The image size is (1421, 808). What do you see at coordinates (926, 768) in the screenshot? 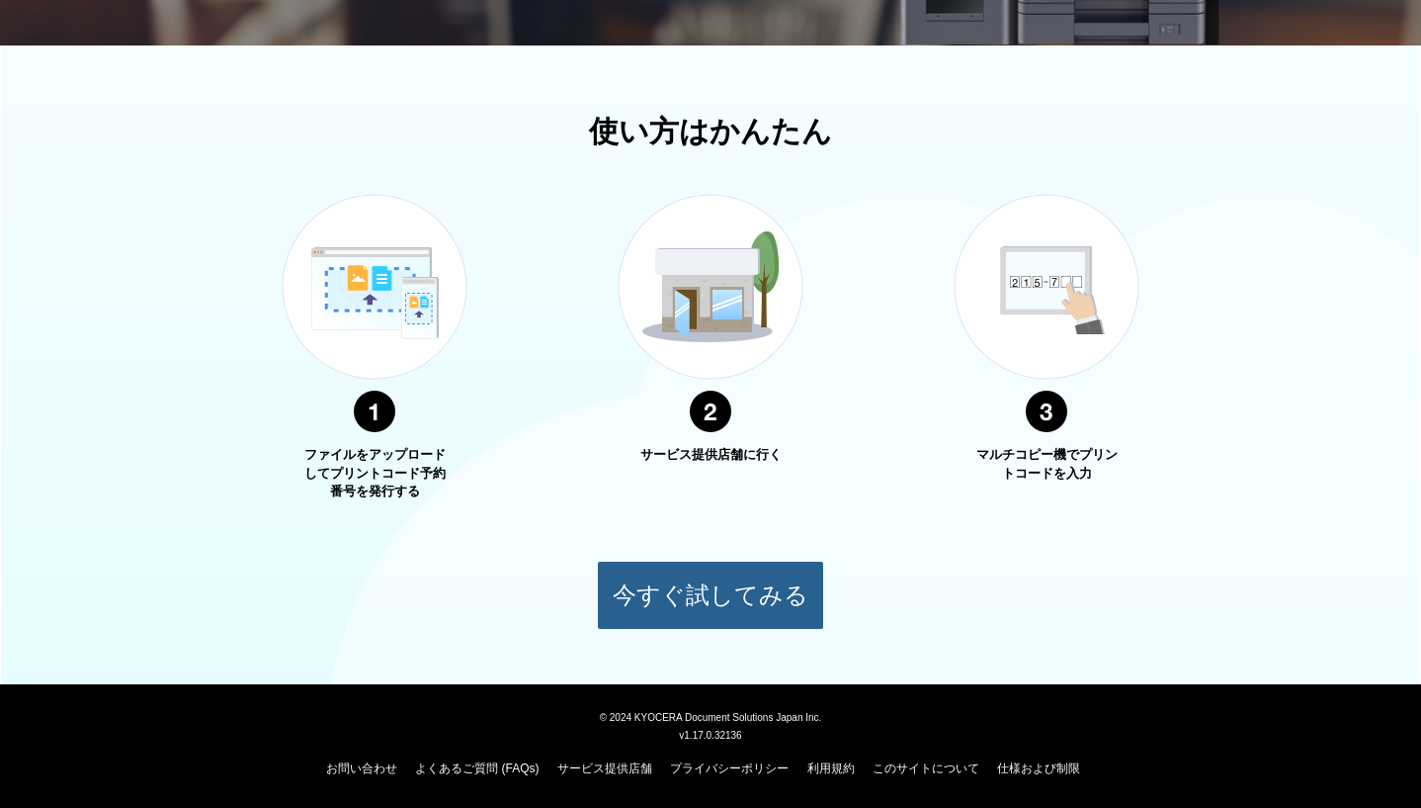
I see `a: このサイトについて` at bounding box center [926, 768].